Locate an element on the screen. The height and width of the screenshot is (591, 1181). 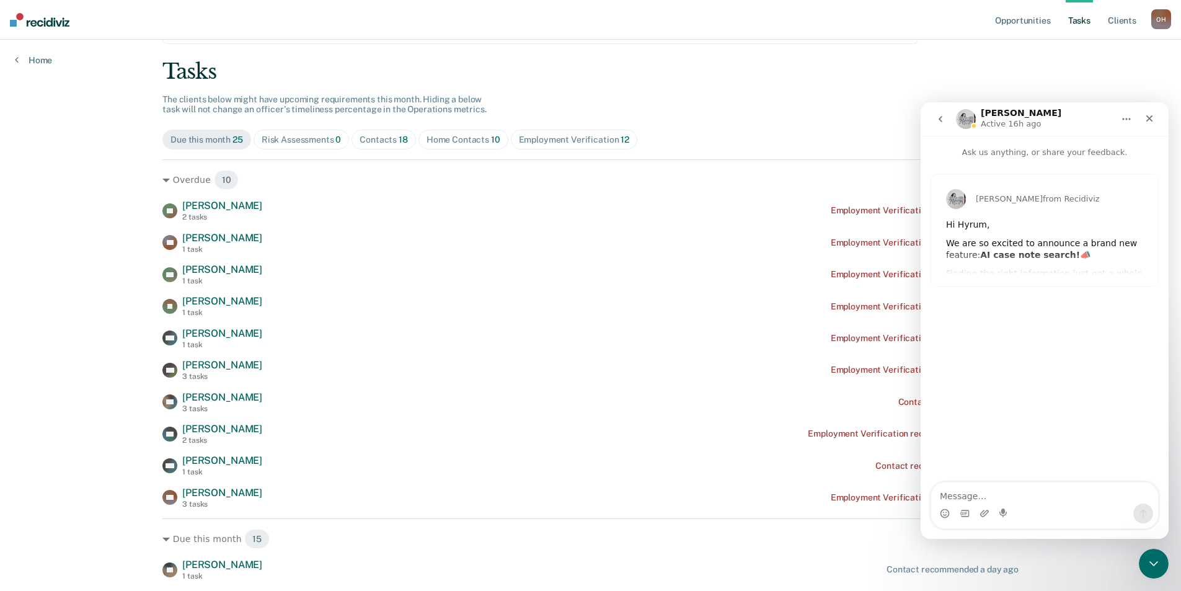
div: Overdue 10 is located at coordinates (590, 180).